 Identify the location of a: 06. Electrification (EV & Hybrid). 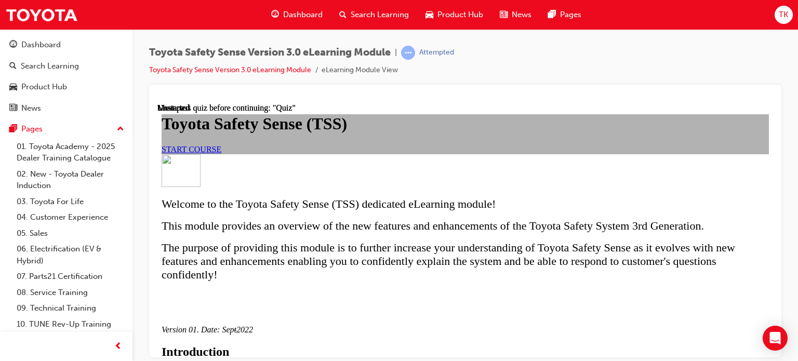
(70, 255).